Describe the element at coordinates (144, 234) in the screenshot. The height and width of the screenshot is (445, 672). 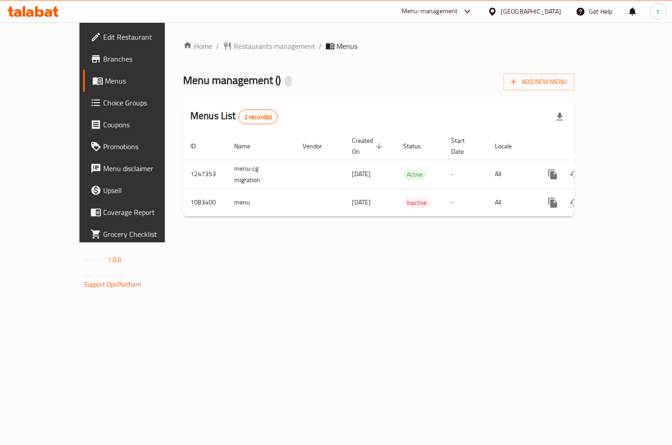
I see `span: Grocery Checklist` at that location.